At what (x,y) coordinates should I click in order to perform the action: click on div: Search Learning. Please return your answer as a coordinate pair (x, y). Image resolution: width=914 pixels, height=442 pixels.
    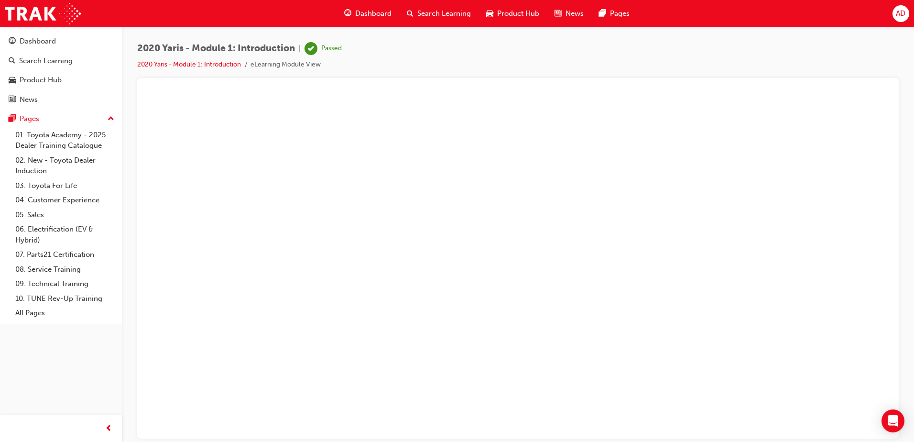
    Looking at the image, I should click on (46, 61).